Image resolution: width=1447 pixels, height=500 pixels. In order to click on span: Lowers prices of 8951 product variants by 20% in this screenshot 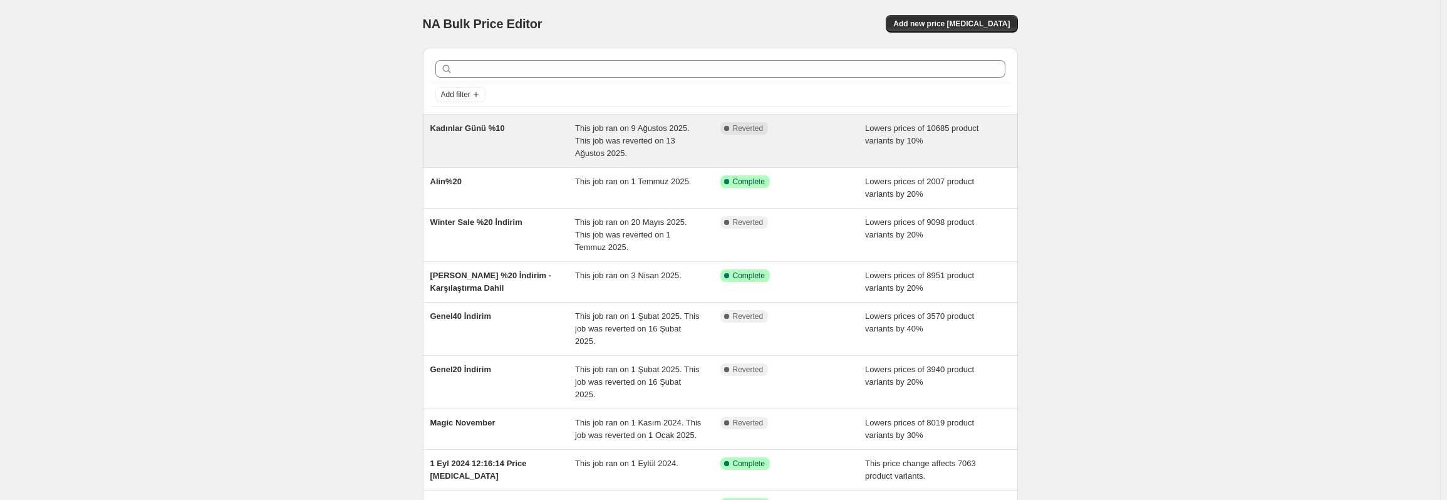, I will do `click(920, 281)`.